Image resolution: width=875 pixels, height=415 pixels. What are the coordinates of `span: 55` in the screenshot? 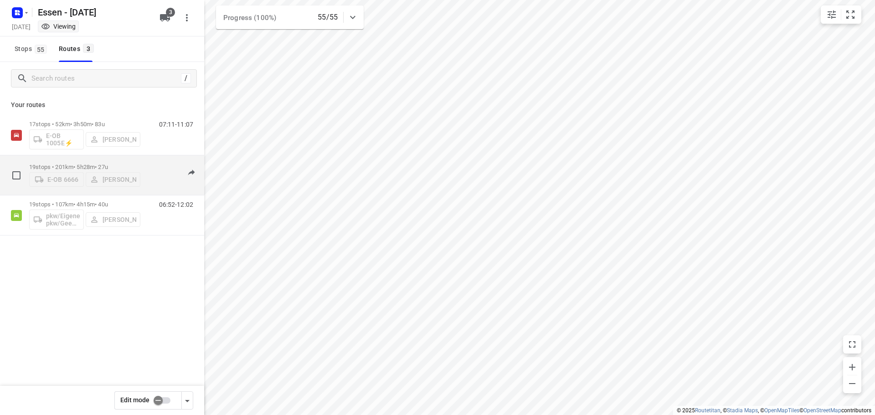 It's located at (41, 49).